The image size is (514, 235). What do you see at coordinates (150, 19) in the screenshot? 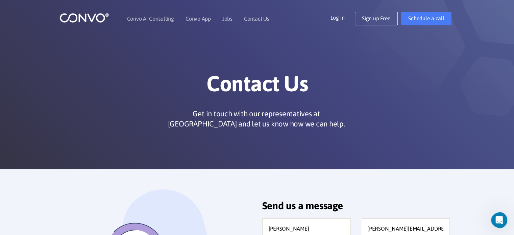
I see `a: Convo AI Consulting` at bounding box center [150, 19].